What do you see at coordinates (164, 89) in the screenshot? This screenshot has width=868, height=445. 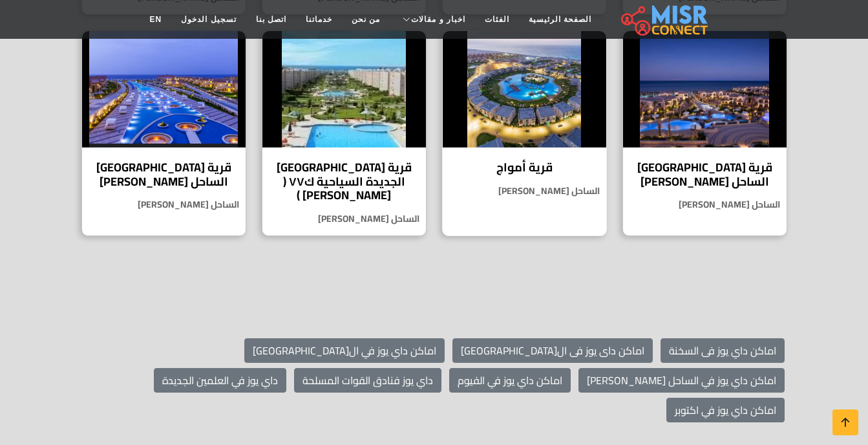 I see `img: قرية ستيلا مارينا الساحل الشمالي` at bounding box center [164, 89].